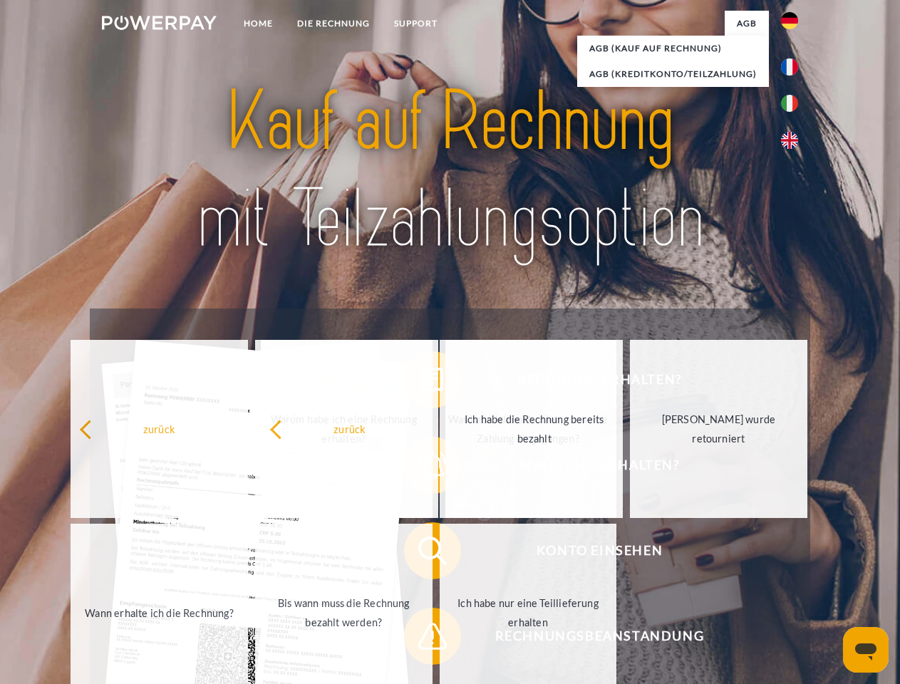 This screenshot has width=900, height=684. I want to click on img: title-powerpay_de.svg, so click(449, 170).